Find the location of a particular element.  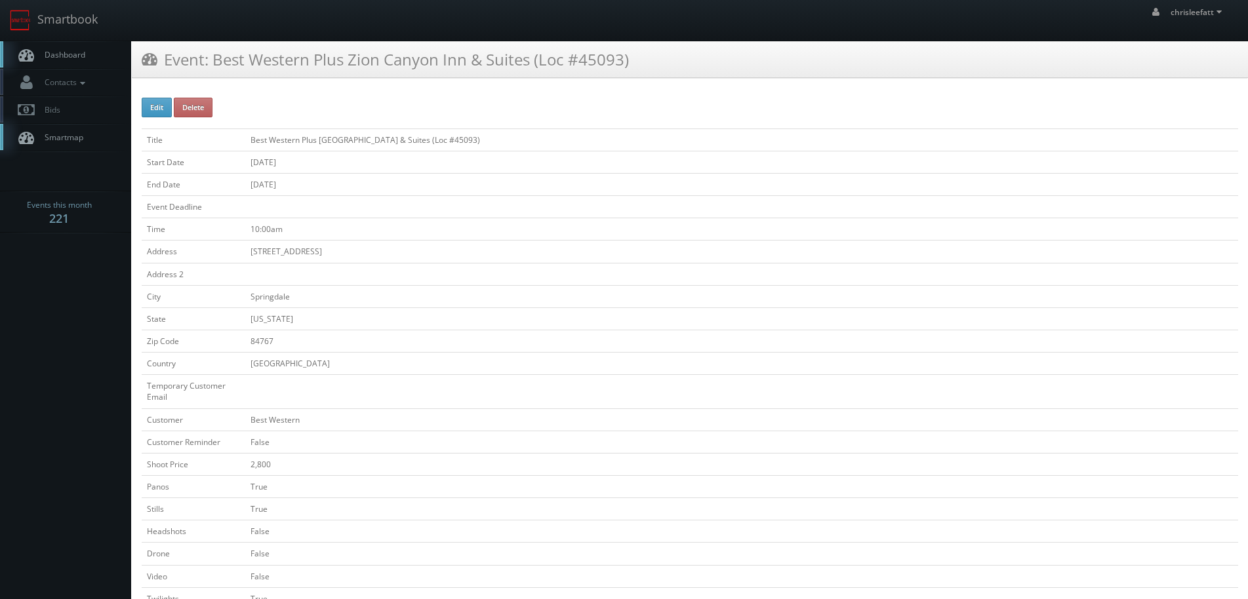

strong: 221 is located at coordinates (59, 218).